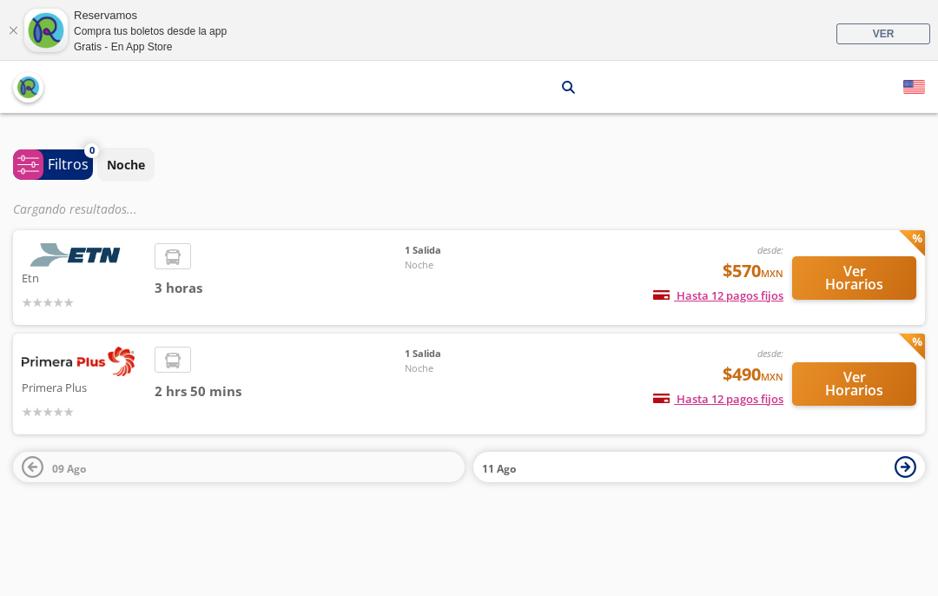 Image resolution: width=938 pixels, height=596 pixels. I want to click on img: Etn, so click(78, 254).